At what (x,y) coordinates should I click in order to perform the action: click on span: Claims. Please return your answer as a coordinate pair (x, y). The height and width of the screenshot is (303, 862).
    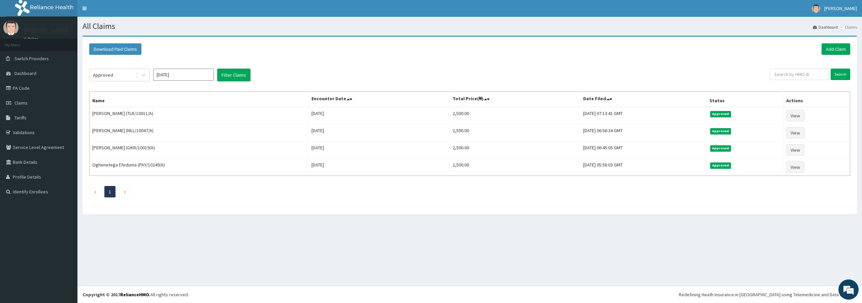
    Looking at the image, I should click on (21, 103).